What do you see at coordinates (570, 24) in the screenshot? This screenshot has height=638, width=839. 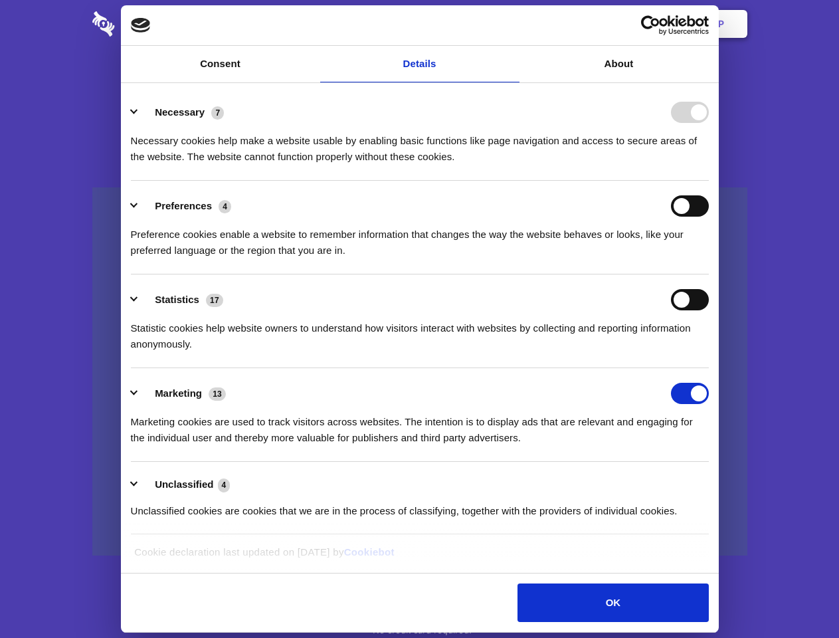 I see `a: Contact` at bounding box center [570, 24].